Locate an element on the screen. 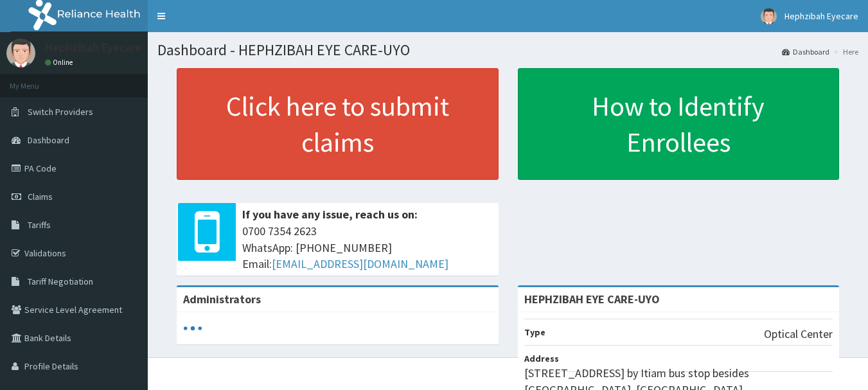 The width and height of the screenshot is (868, 390). a: Dashboard is located at coordinates (806, 51).